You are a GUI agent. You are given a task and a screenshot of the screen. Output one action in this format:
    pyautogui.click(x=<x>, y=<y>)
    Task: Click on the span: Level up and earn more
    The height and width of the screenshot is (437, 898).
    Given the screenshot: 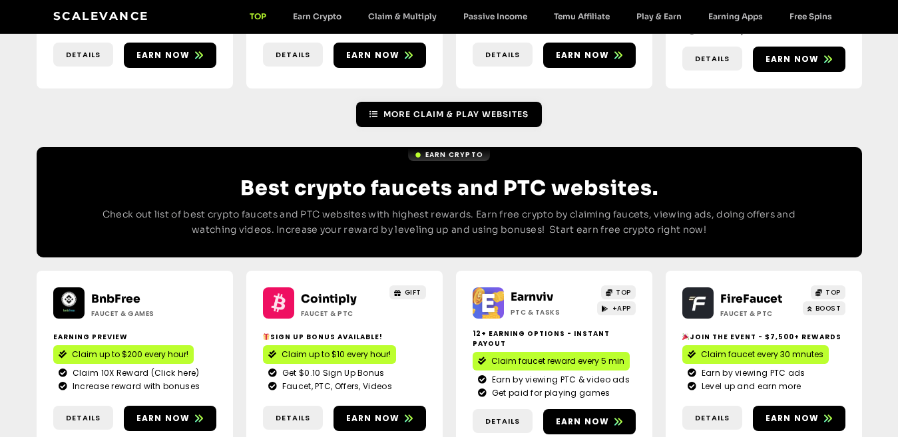 What is the action you would take?
    pyautogui.click(x=750, y=387)
    